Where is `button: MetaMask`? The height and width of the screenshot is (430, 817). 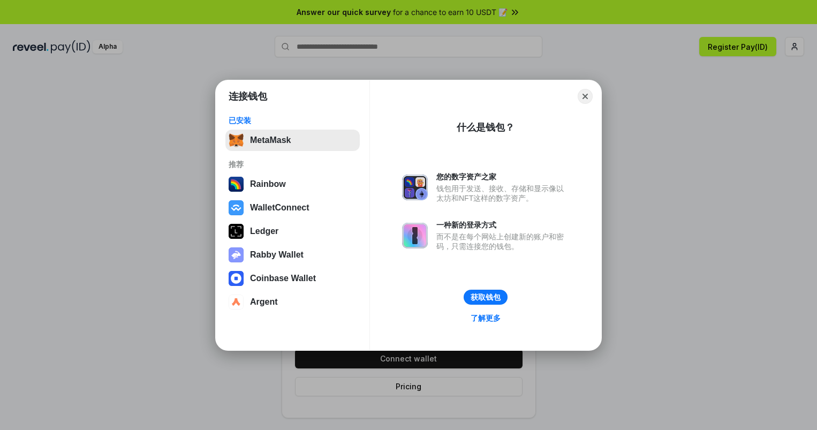 button: MetaMask is located at coordinates (292, 140).